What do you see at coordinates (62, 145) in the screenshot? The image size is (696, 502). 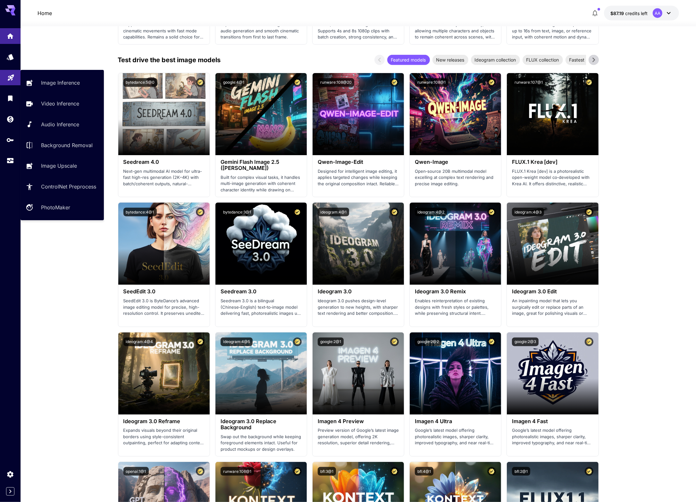 I see `a: Background Removal` at bounding box center [62, 145].